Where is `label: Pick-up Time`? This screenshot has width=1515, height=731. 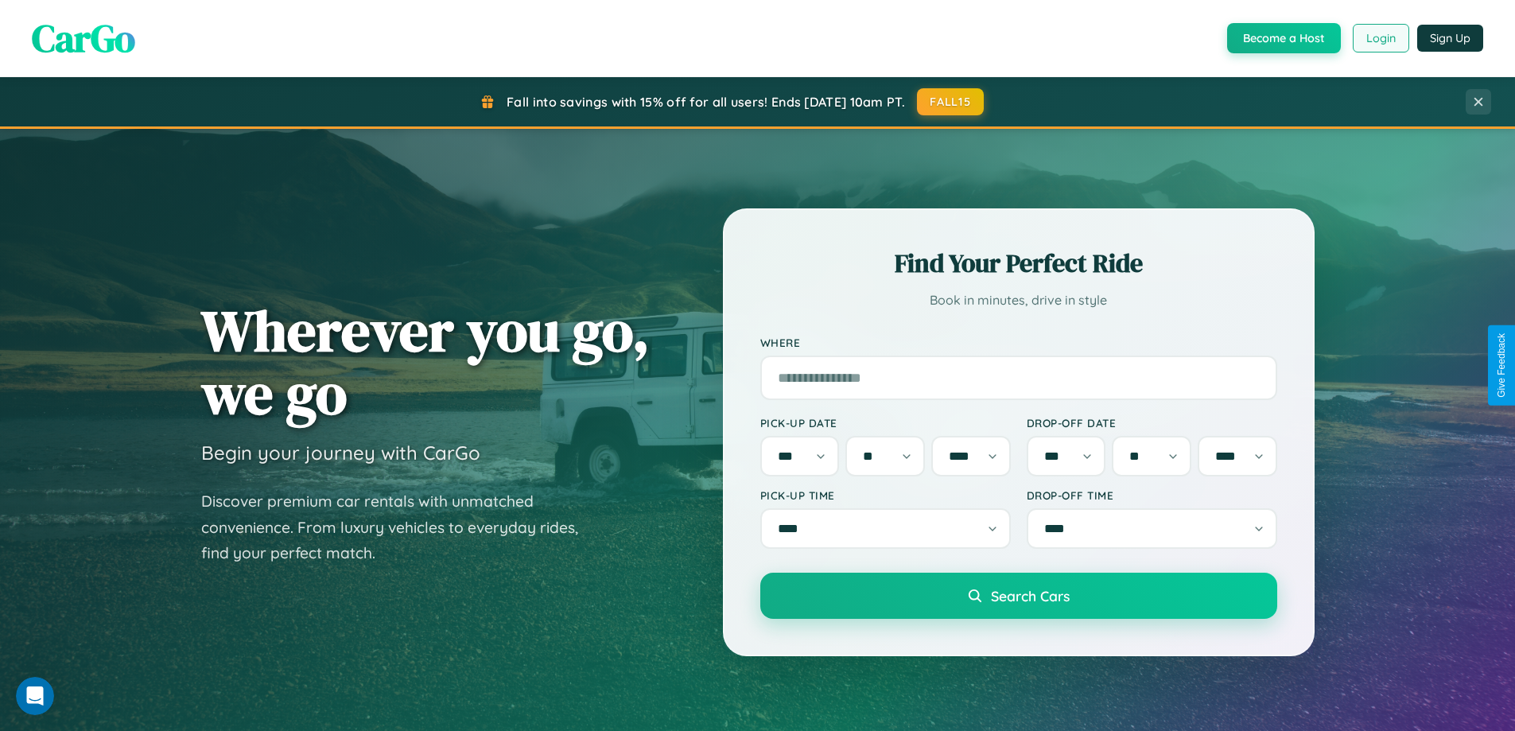 label: Pick-up Time is located at coordinates (885, 495).